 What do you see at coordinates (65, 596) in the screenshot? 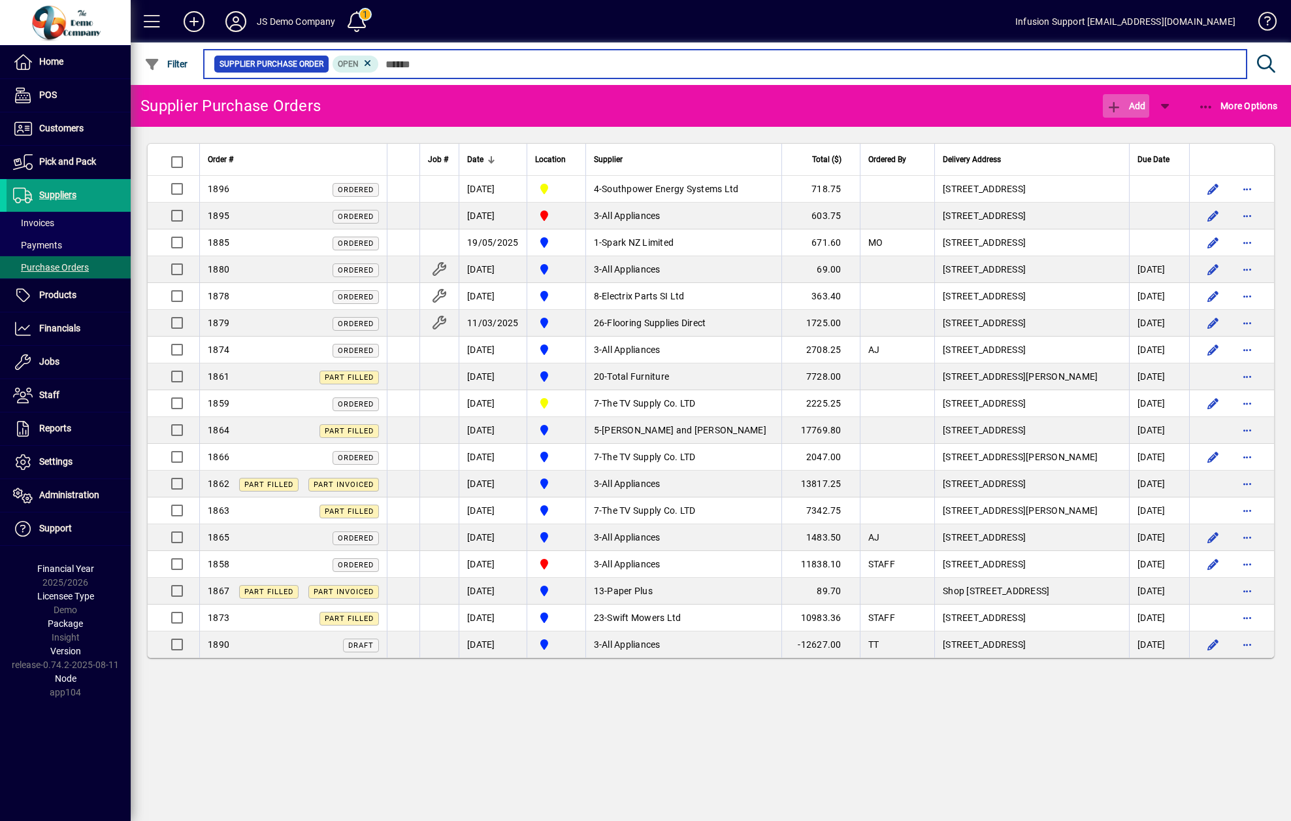
I see `span: Licensee Type` at bounding box center [65, 596].